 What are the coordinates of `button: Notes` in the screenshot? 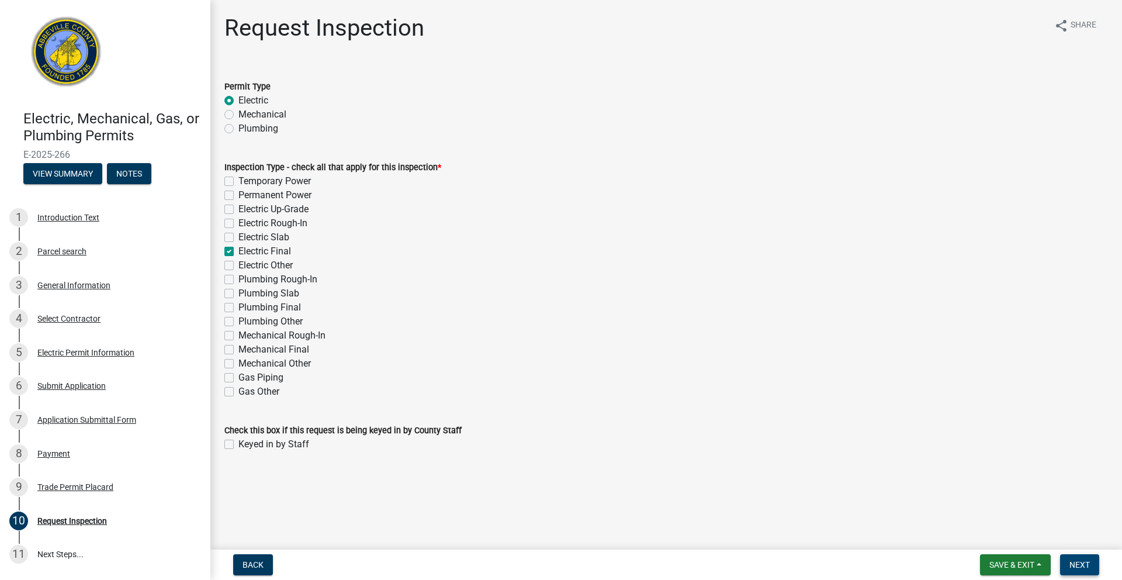 It's located at (129, 174).